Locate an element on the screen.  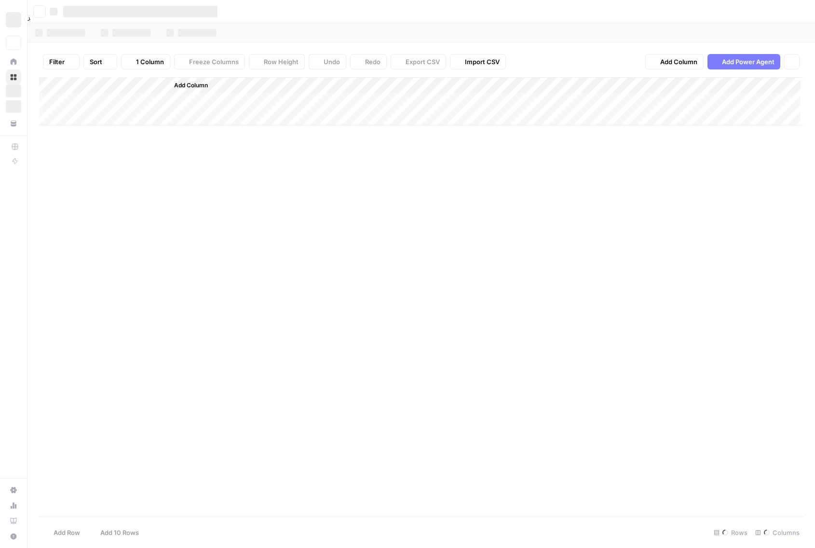
button: Add Power Agent is located at coordinates (744, 62).